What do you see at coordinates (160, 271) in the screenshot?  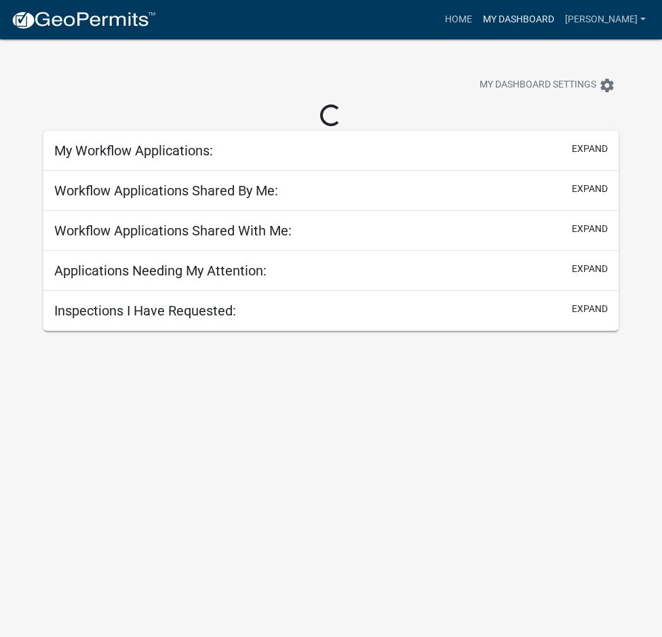 I see `h5: Applications Needing My Attention:` at bounding box center [160, 271].